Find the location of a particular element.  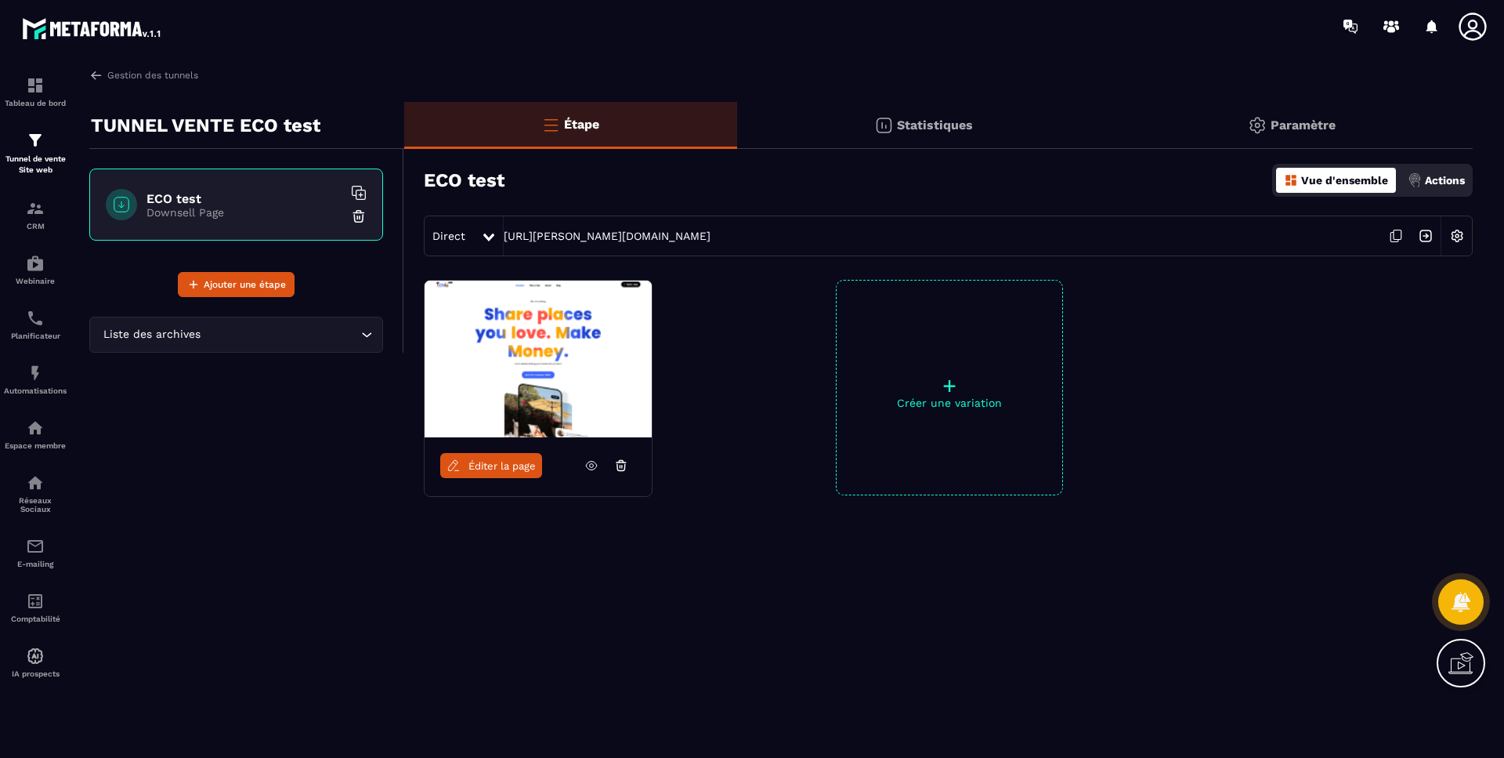

img: image is located at coordinates (538, 359).